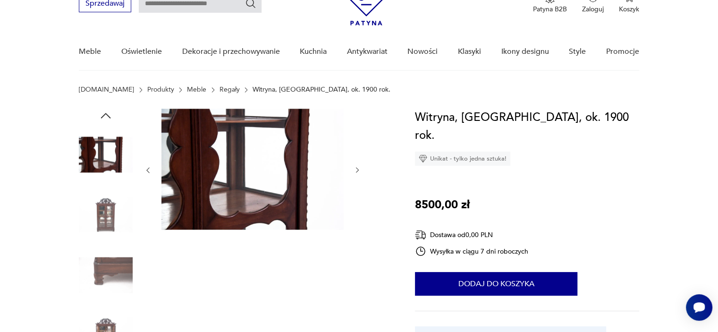  What do you see at coordinates (472, 235) in the screenshot?
I see `div: Dostawa od 0,00 PLN` at bounding box center [472, 235].